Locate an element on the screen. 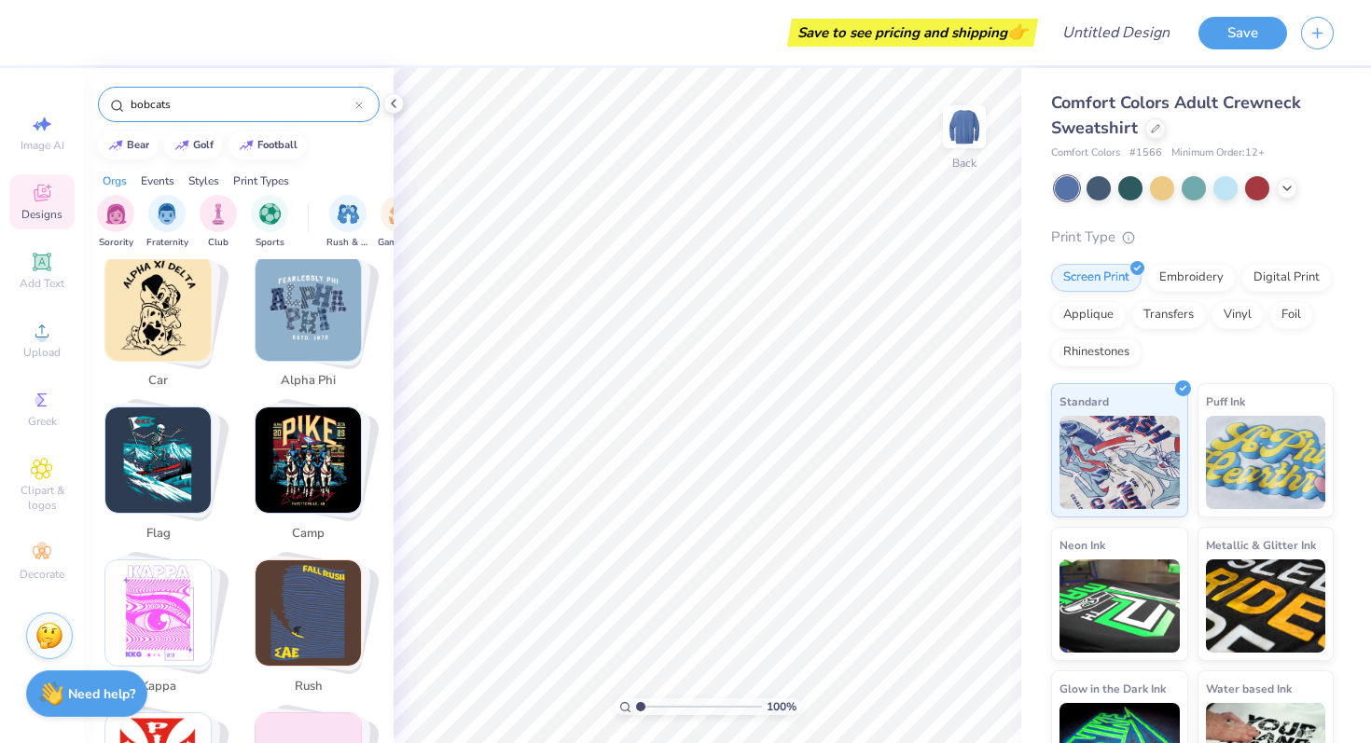 Image resolution: width=1371 pixels, height=743 pixels. img: kappa is located at coordinates (158, 613).